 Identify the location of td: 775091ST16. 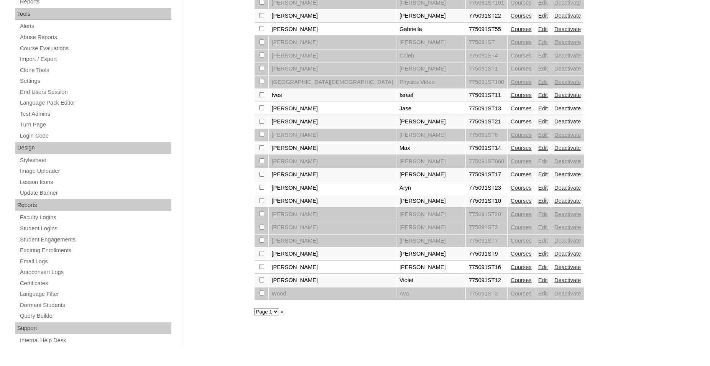
(487, 268).